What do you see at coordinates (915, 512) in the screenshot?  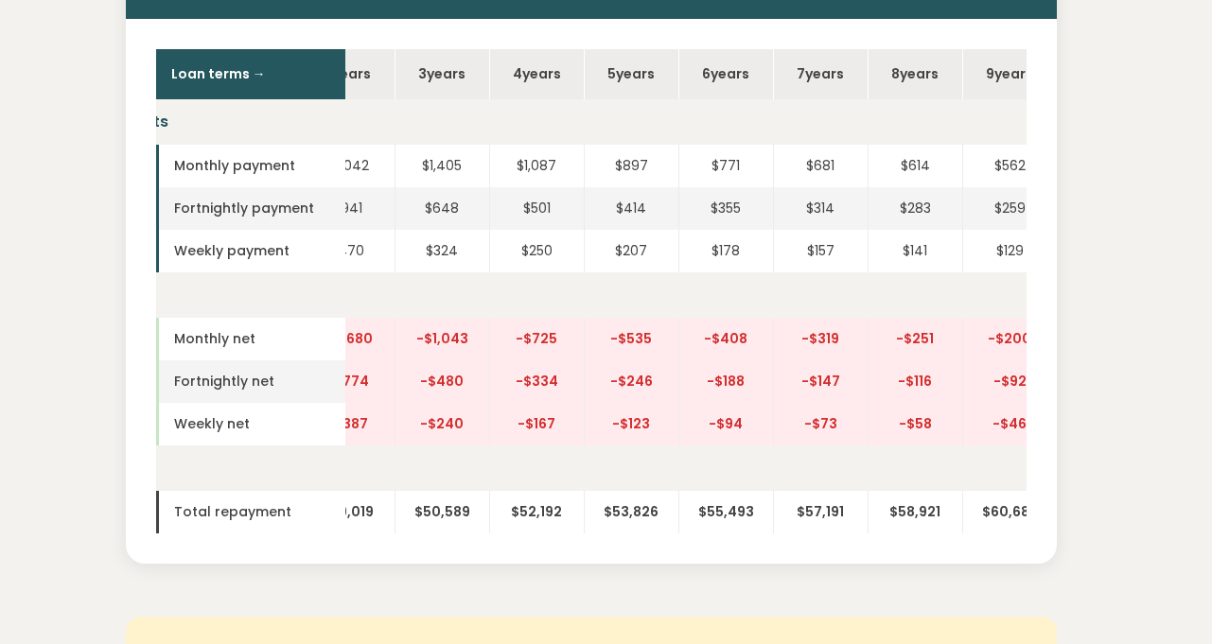 I see `td: $58,921` at bounding box center [915, 512].